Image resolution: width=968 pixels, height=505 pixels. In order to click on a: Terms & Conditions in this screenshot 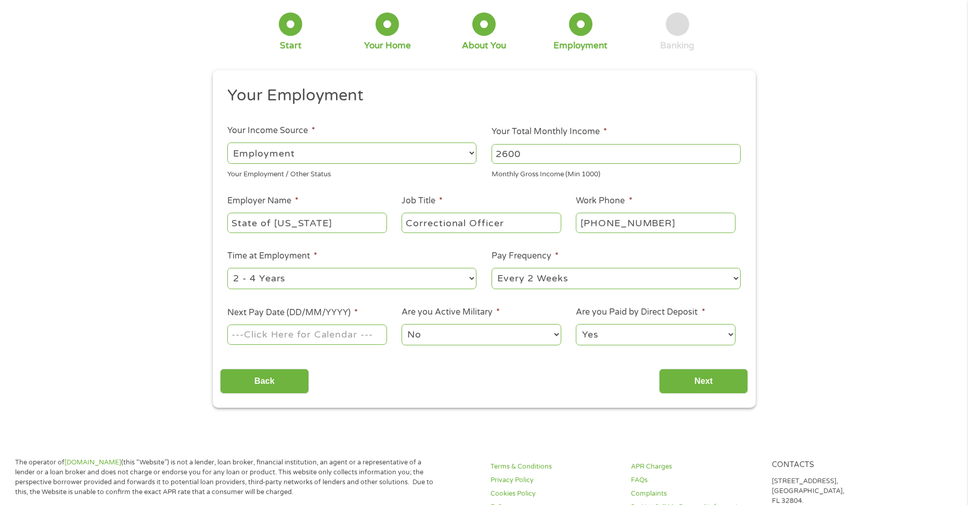, I will do `click(554, 466)`.